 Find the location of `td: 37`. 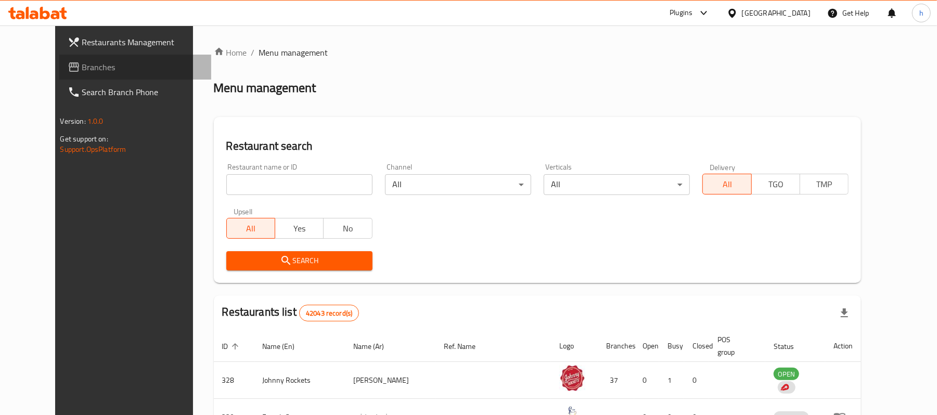

td: 37 is located at coordinates (616, 380).